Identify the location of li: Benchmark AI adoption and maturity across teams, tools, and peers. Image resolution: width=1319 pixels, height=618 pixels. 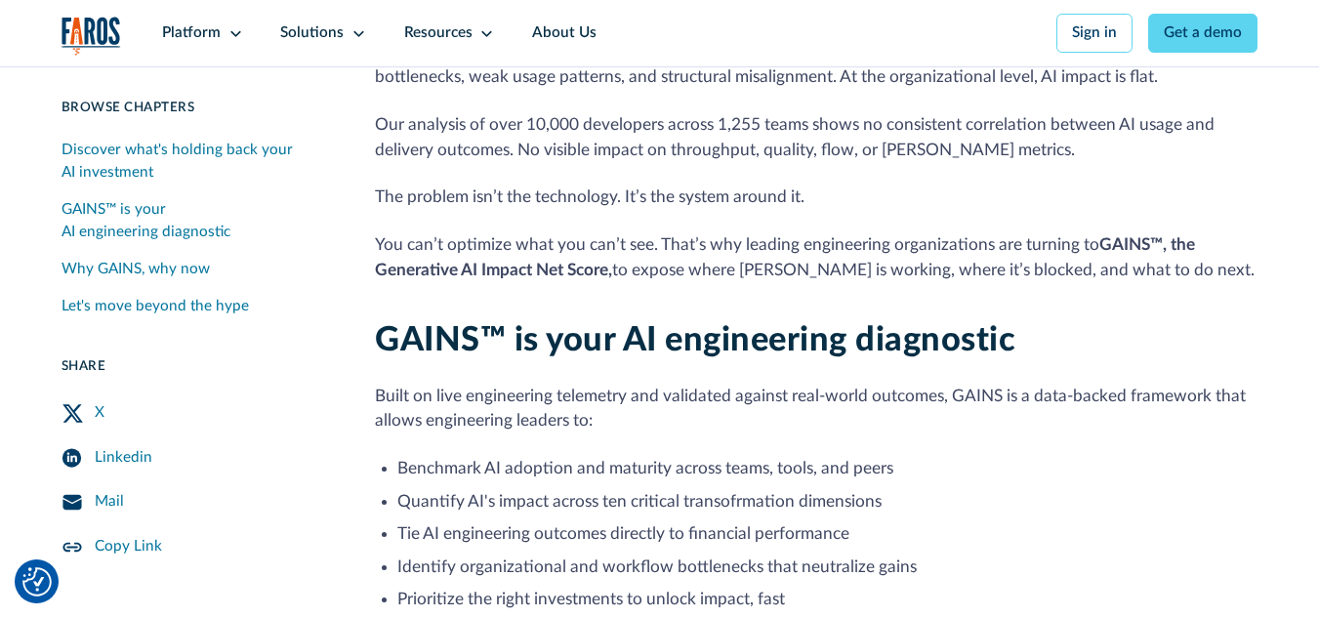
(827, 469).